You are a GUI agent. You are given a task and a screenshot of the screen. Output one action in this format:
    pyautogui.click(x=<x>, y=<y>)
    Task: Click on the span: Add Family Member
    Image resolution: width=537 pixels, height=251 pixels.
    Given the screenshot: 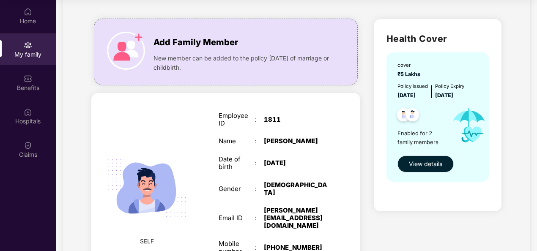 What is the action you would take?
    pyautogui.click(x=196, y=42)
    